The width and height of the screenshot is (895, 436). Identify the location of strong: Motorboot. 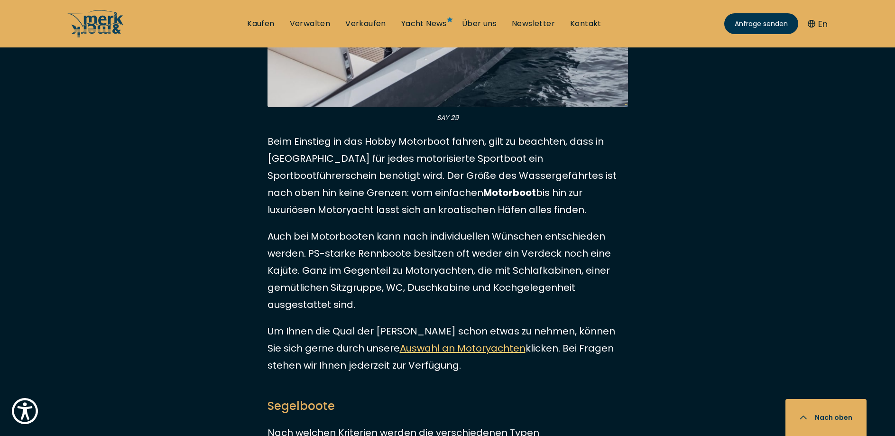
(510, 193).